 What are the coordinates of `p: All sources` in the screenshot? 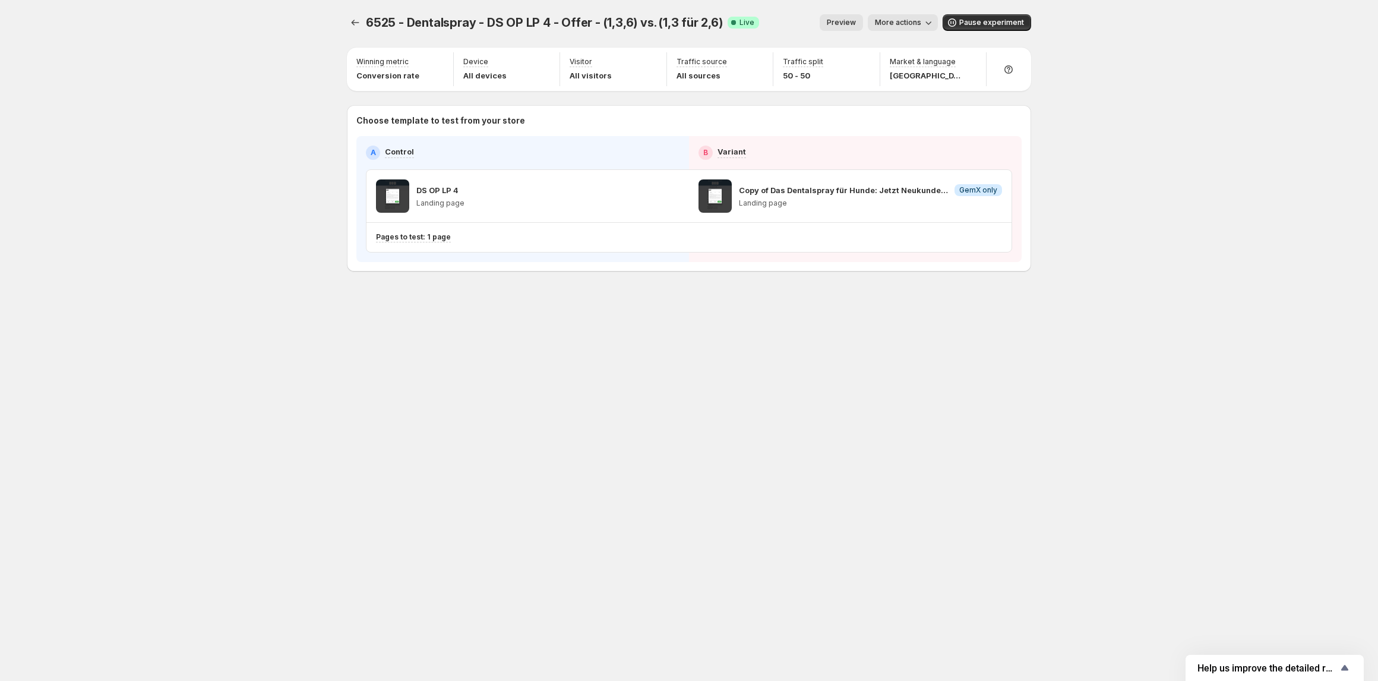 It's located at (701, 75).